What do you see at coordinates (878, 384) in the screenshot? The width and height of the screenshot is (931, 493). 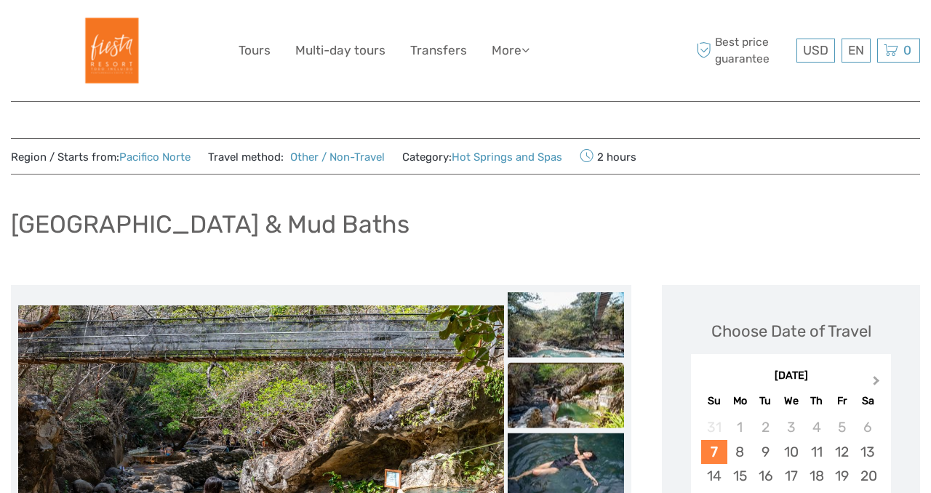 I see `button: Next Month` at bounding box center [878, 384].